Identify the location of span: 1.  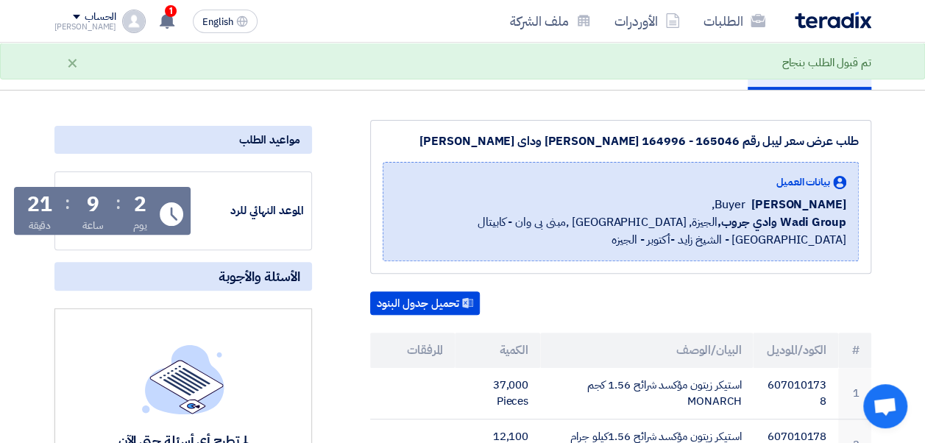
(171, 11).